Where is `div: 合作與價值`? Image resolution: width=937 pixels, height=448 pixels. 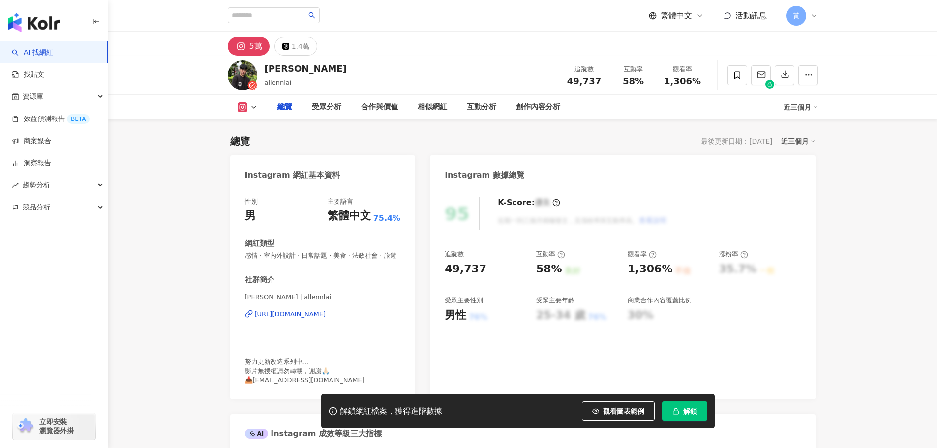
div: 合作與價值 is located at coordinates (379, 107).